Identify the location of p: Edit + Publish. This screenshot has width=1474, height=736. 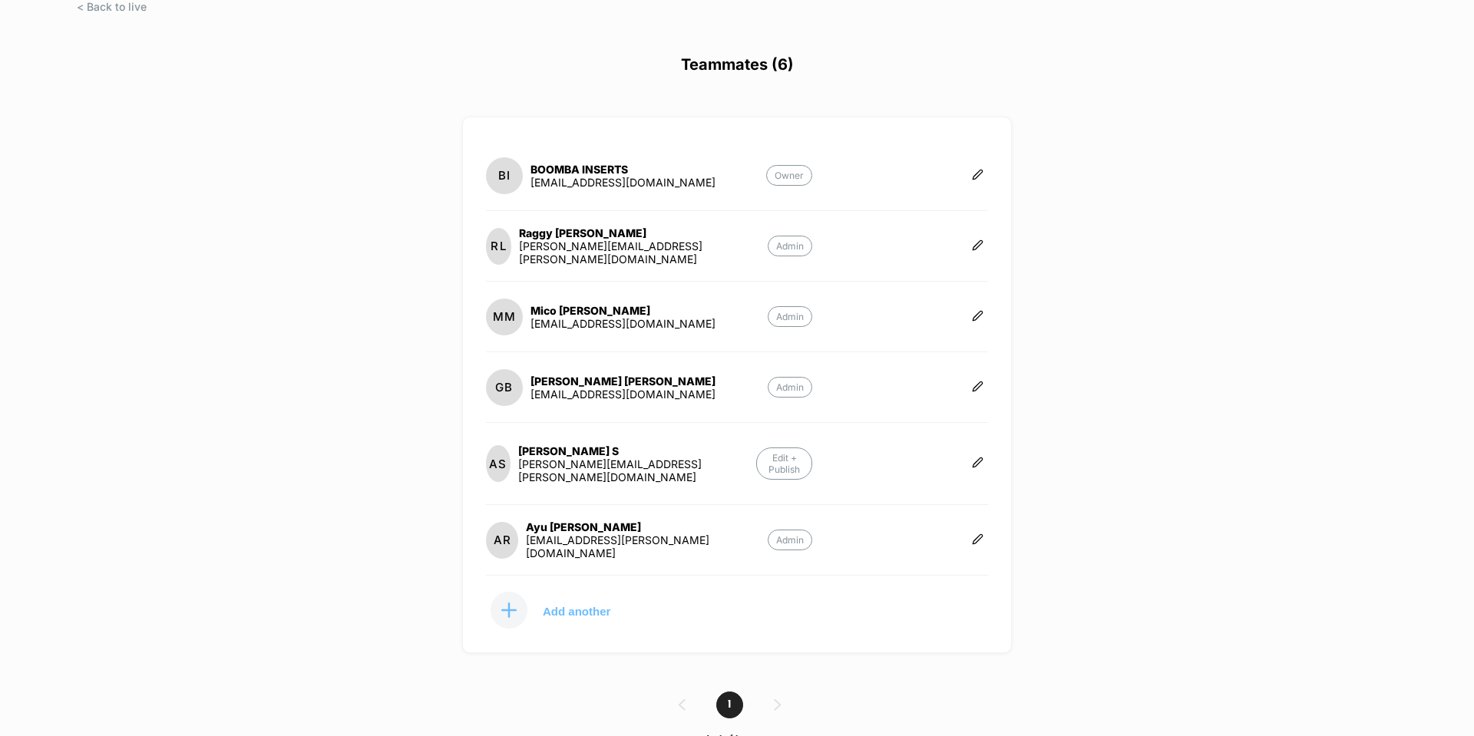
(784, 464).